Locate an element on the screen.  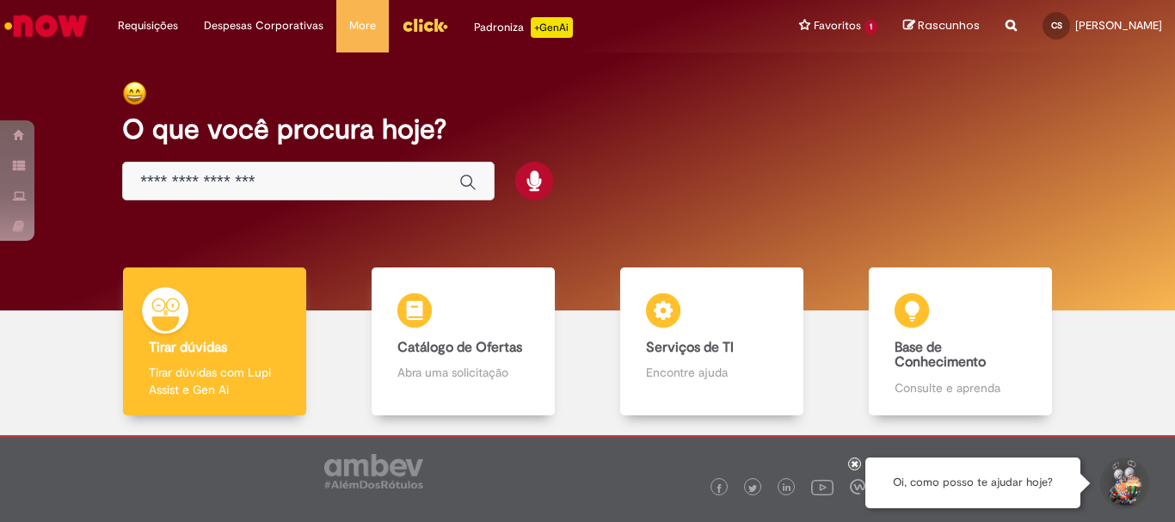
h2: O que você procura hoje? is located at coordinates (588, 129).